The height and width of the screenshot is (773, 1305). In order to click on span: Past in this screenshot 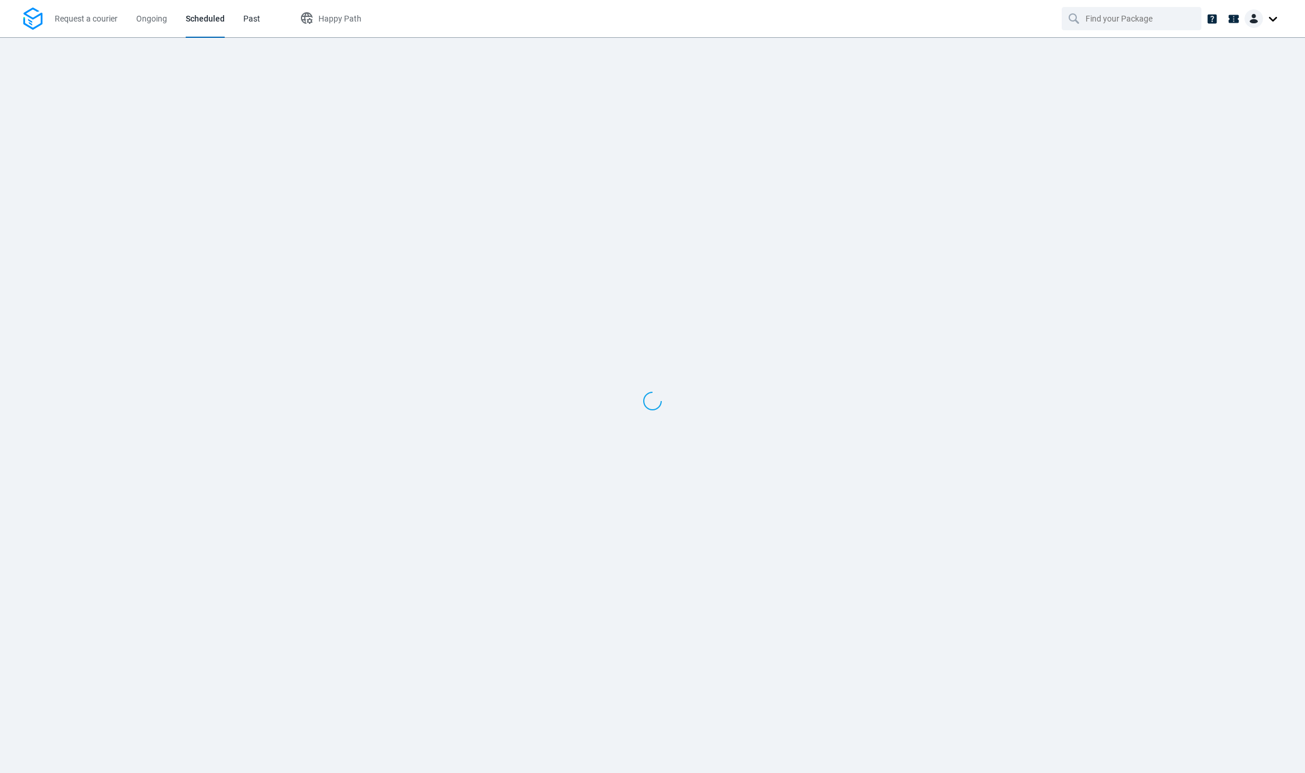, I will do `click(251, 19)`.